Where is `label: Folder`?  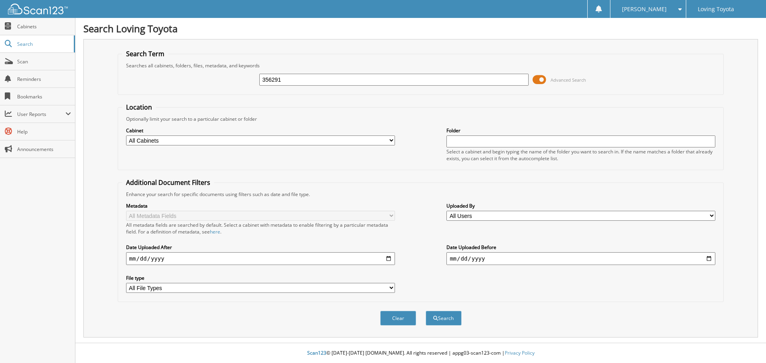
label: Folder is located at coordinates (581, 130).